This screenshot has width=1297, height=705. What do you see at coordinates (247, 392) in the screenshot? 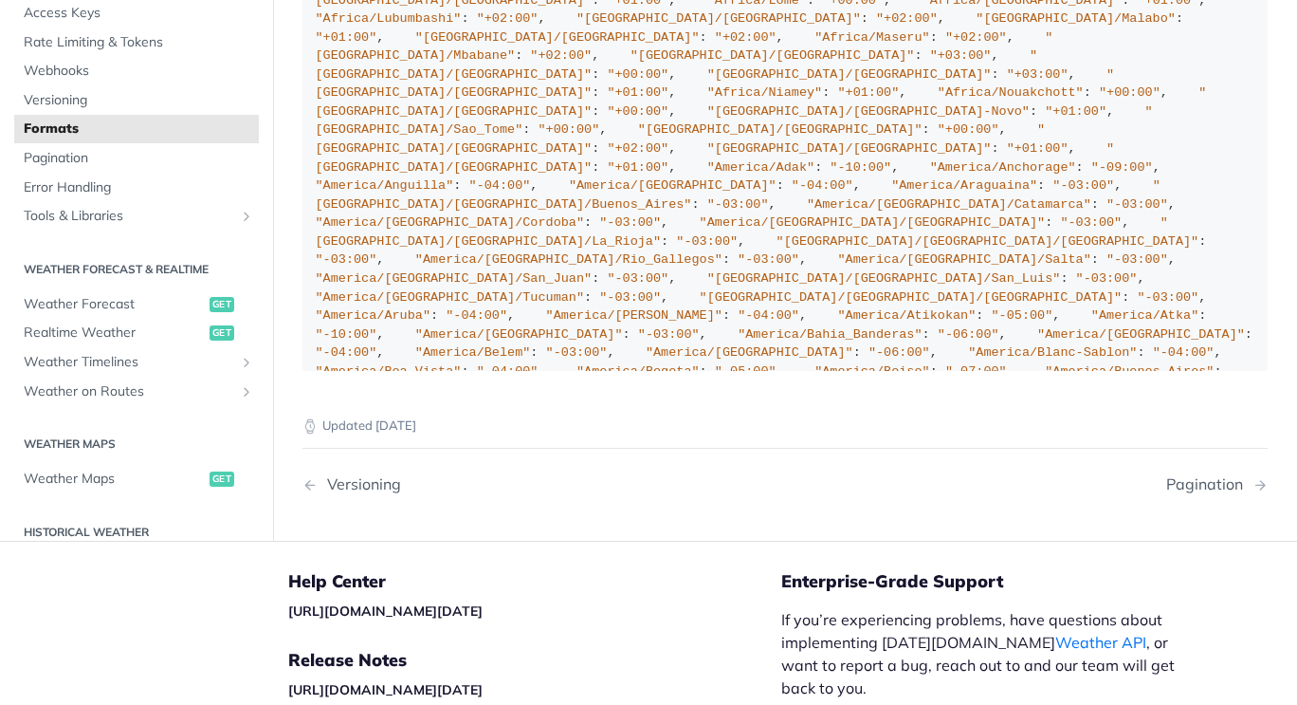
I see `button: Show subpages for Weather on Routes` at bounding box center [247, 392].